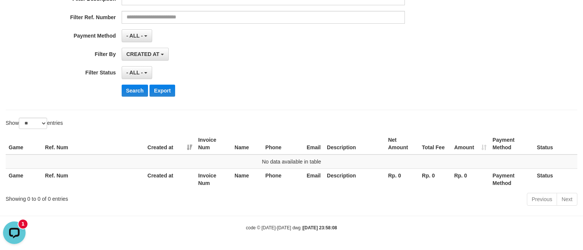  Describe the element at coordinates (143, 54) in the screenshot. I see `span: CREATED AT` at that location.